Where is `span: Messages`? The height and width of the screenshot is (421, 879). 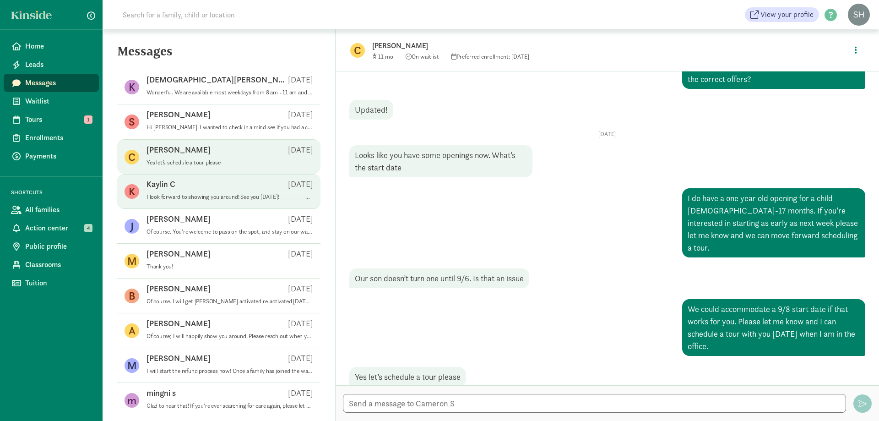
span: Messages is located at coordinates (58, 83).